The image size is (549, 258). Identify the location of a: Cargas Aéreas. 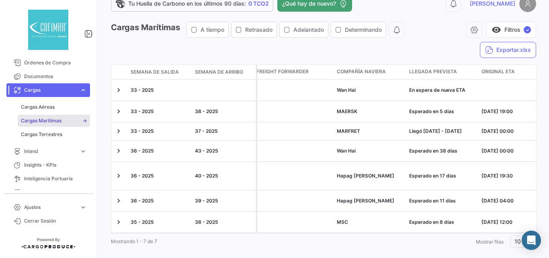
(54, 107).